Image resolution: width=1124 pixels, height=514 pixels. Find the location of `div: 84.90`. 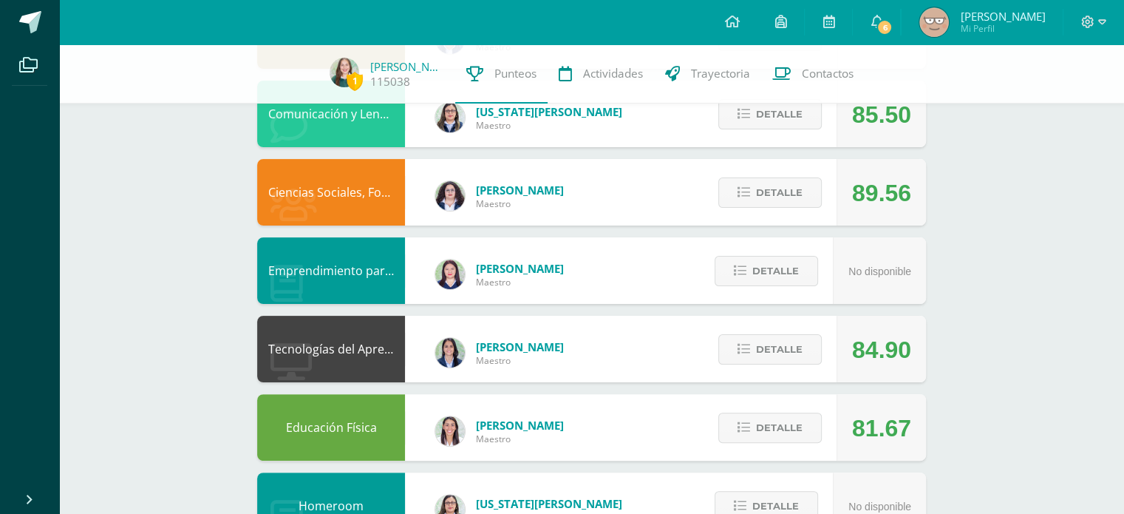

div: 84.90 is located at coordinates (882, 350).